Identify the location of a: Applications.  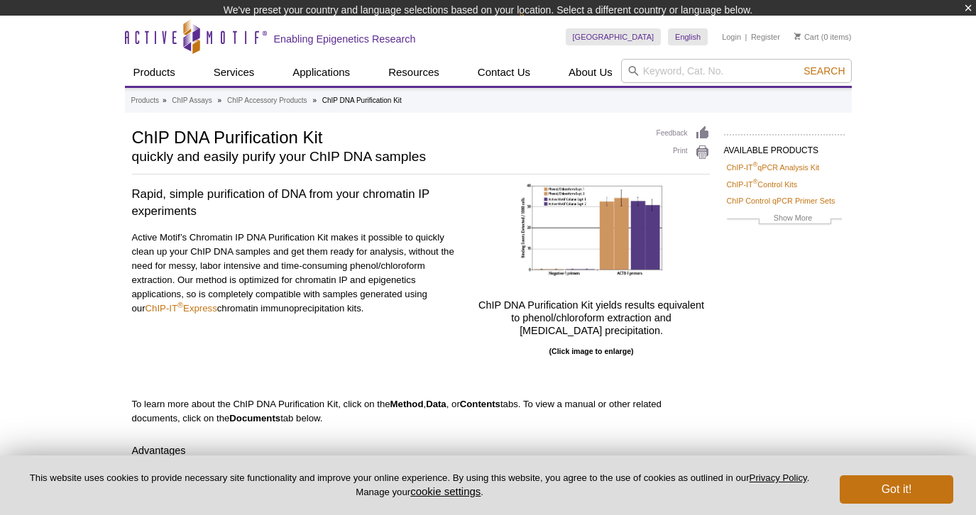
(321, 72).